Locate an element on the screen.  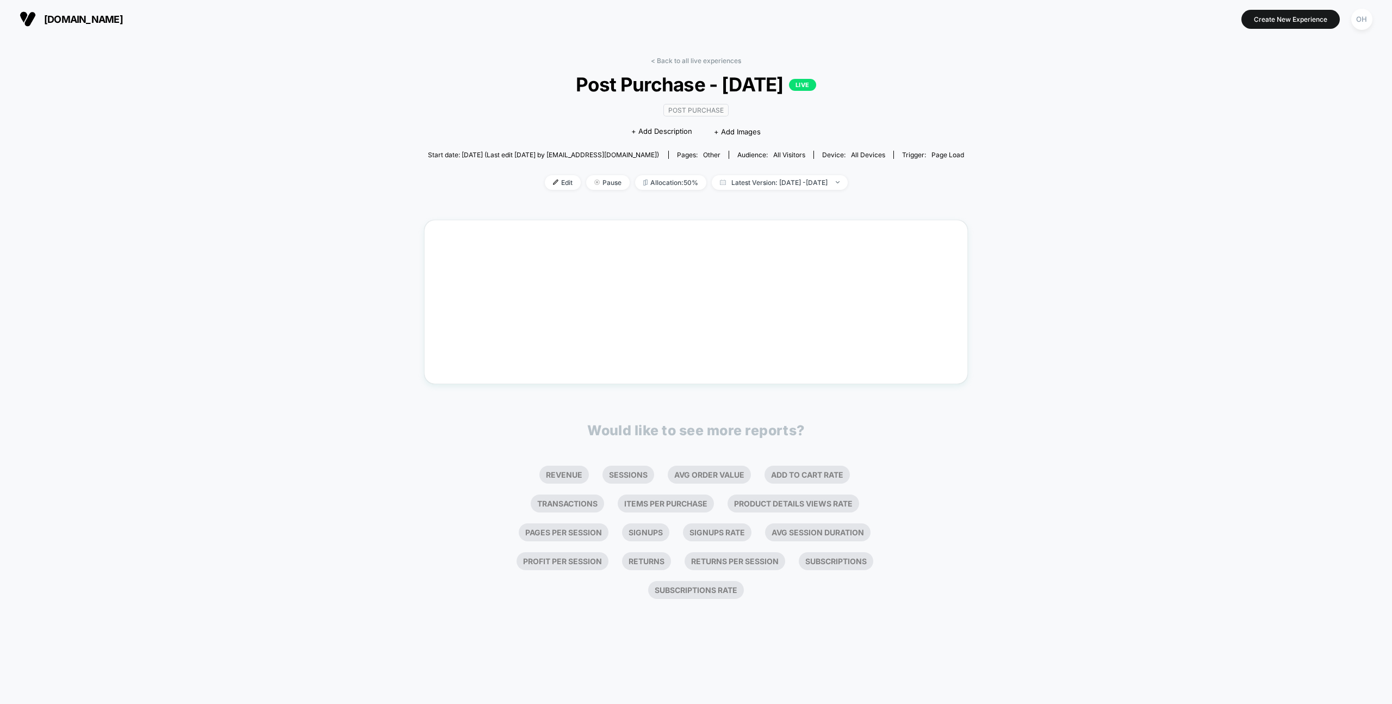
span: all devices is located at coordinates (868, 154).